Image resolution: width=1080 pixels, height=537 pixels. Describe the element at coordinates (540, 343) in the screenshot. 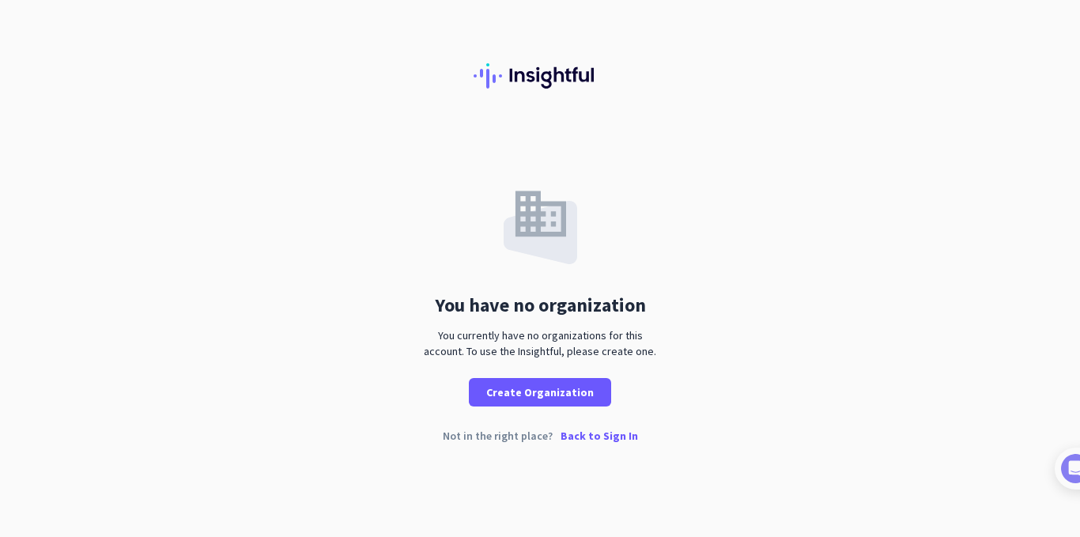

I see `div: You currently have no organizations for this account. To use the Insightful, please create one.` at that location.